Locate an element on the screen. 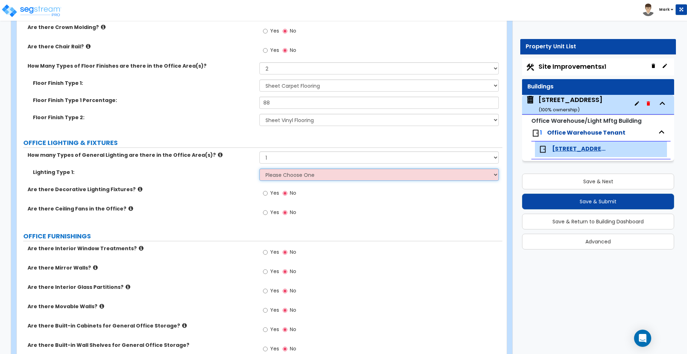 Image resolution: width=687 pixels, height=354 pixels. label: Floor Finish Type 2: is located at coordinates (143, 117).